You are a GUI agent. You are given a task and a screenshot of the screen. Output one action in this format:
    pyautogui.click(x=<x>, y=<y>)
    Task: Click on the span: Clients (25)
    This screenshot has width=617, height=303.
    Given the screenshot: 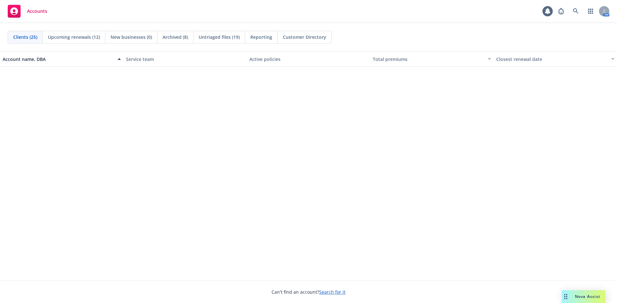 What is the action you would take?
    pyautogui.click(x=25, y=37)
    